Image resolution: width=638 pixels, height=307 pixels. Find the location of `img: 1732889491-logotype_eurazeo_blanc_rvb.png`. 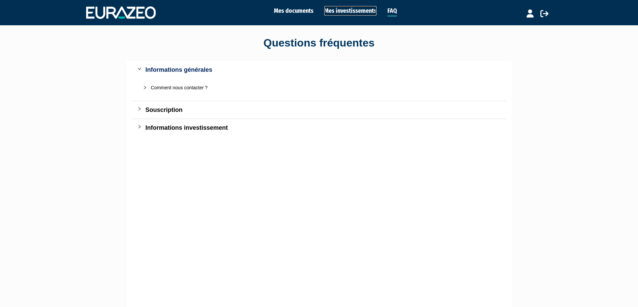

img: 1732889491-logotype_eurazeo_blanc_rvb.png is located at coordinates (121, 12).